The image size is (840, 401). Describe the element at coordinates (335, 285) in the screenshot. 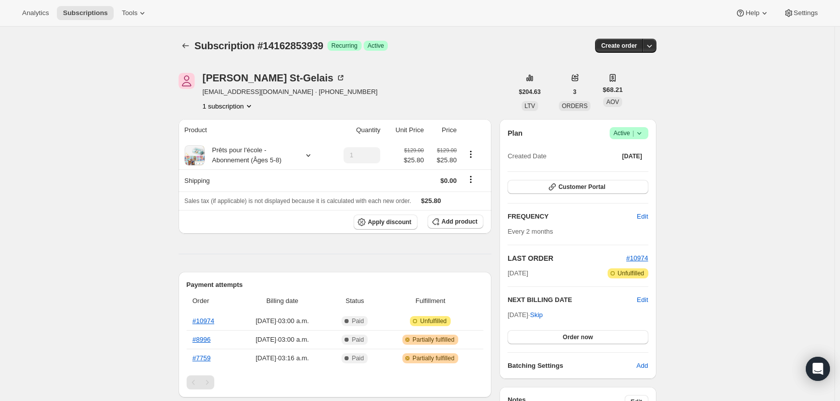

I see `h2: Payment attempts` at that location.